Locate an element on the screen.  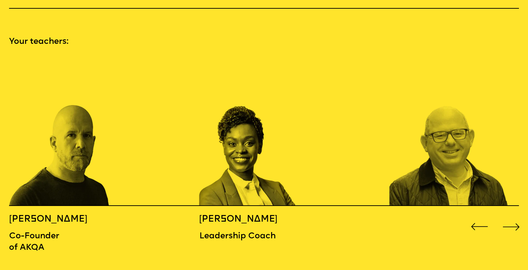
div: 9 / 16 is located at coordinates (453, 132).